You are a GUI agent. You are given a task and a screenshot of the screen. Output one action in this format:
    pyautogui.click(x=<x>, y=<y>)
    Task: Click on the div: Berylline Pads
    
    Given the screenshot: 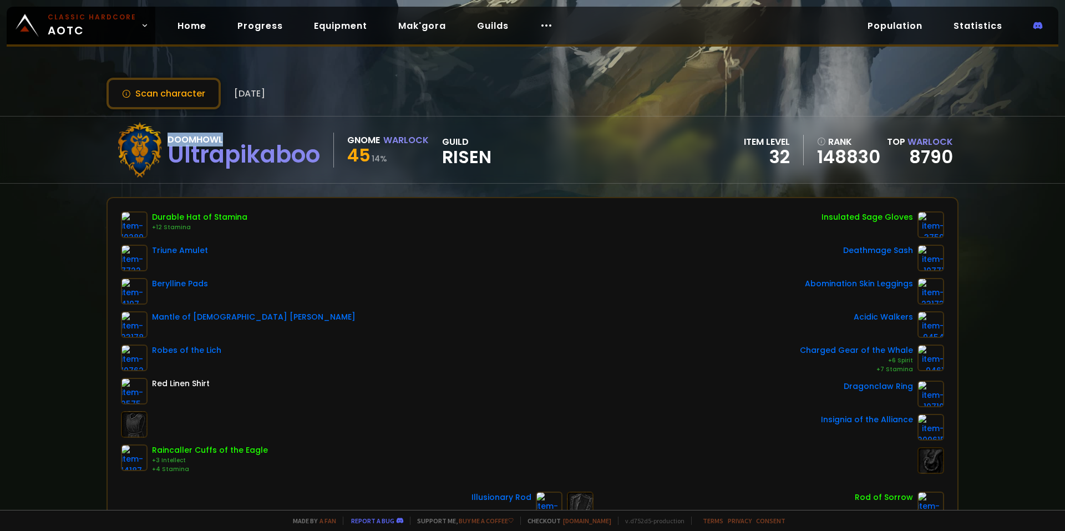 What is the action you would take?
    pyautogui.click(x=180, y=284)
    